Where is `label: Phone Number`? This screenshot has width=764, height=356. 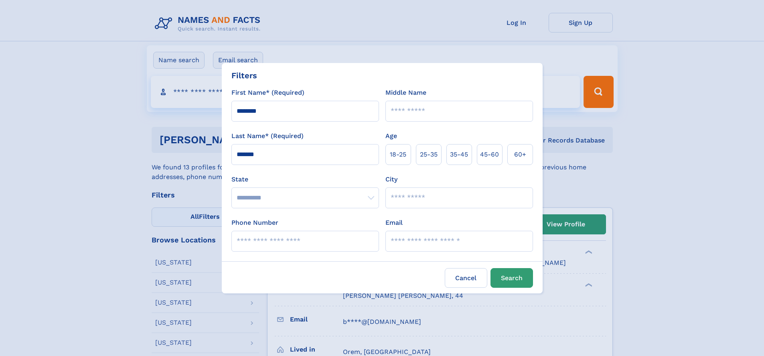 label: Phone Number is located at coordinates (255, 223).